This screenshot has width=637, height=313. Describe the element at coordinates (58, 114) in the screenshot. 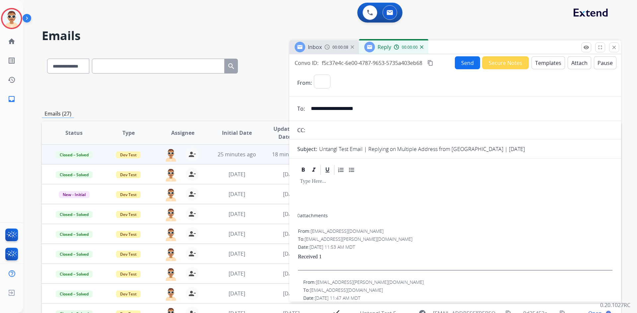

I see `p: Emails (27)` at that location.